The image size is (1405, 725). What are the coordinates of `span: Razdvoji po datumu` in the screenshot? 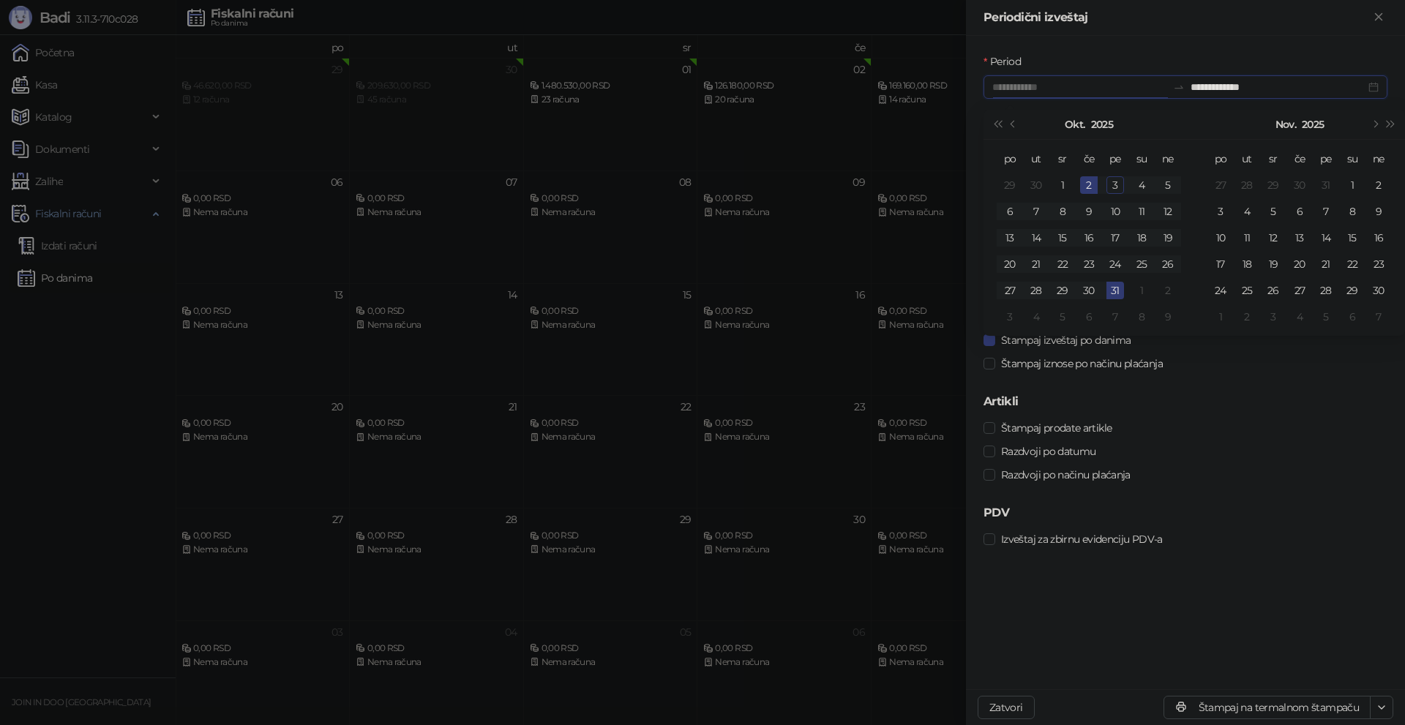 It's located at (1048, 452).